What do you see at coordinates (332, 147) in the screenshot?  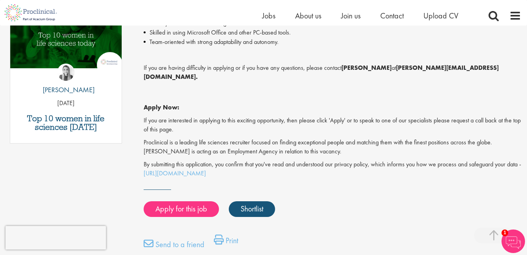 I see `p: Proclinical is a leading life sciences recruiter focused on finding exceptional people and matchi...` at bounding box center [332, 147].